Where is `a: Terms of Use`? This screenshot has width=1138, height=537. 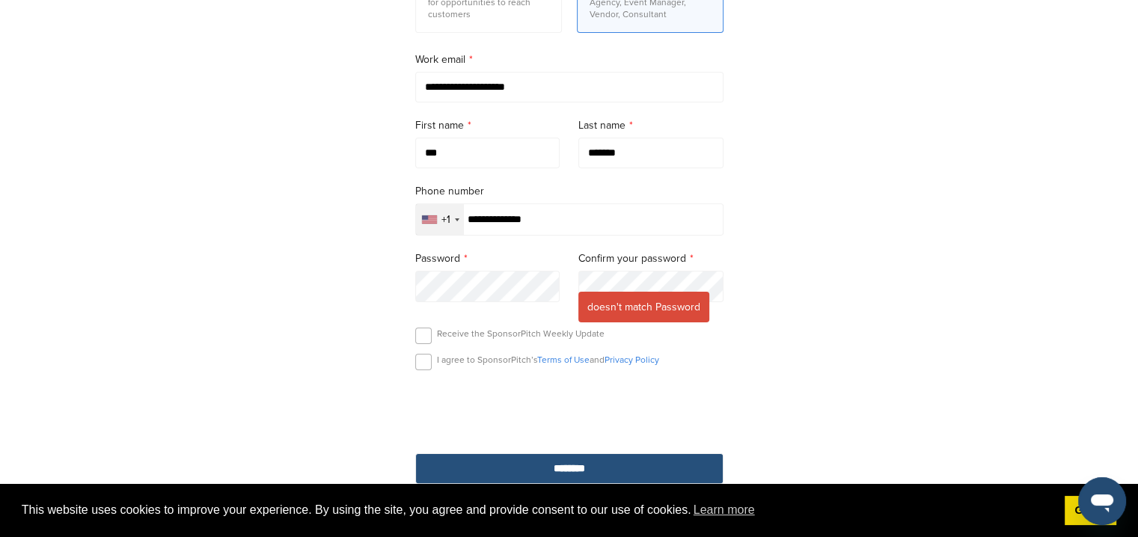
a: Terms of Use is located at coordinates (563, 360).